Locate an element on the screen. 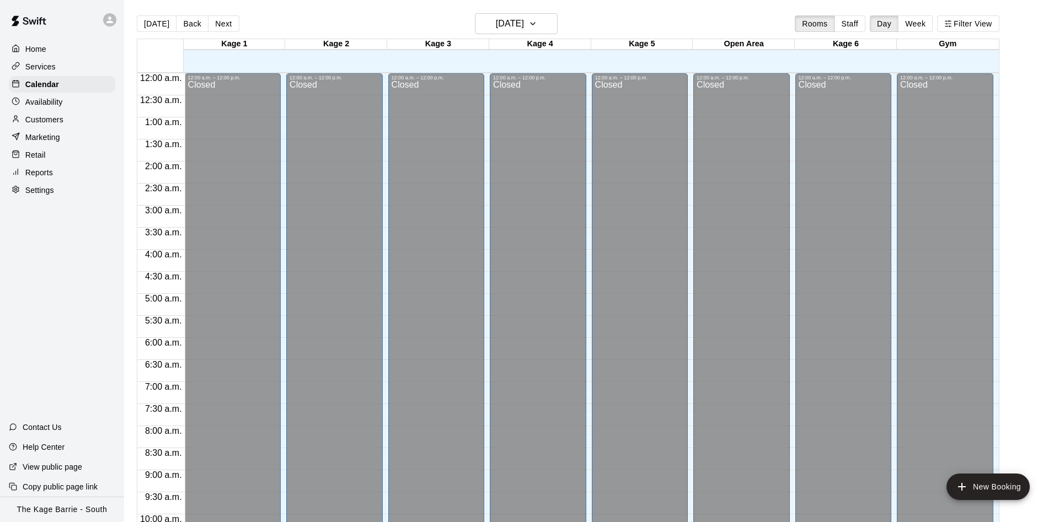 This screenshot has height=522, width=1059. span: 1:00 a.m. is located at coordinates (163, 122).